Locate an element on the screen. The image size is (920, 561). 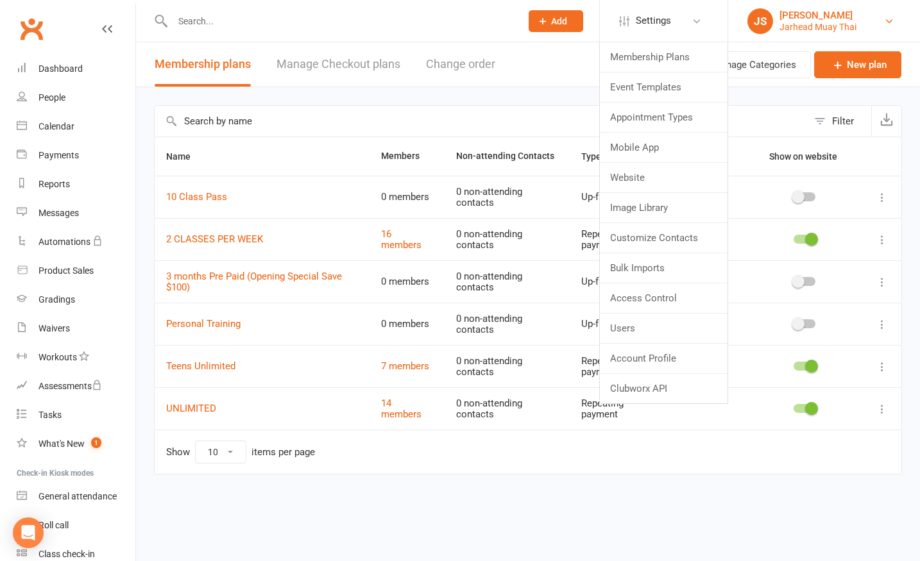
div: Product Sales is located at coordinates (66, 271).